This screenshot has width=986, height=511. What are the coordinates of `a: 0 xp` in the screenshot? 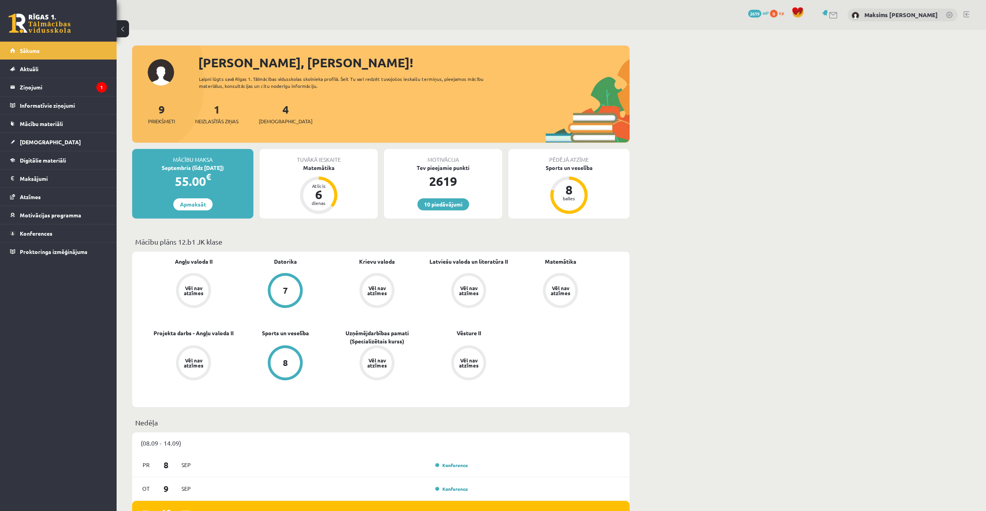 It's located at (779, 13).